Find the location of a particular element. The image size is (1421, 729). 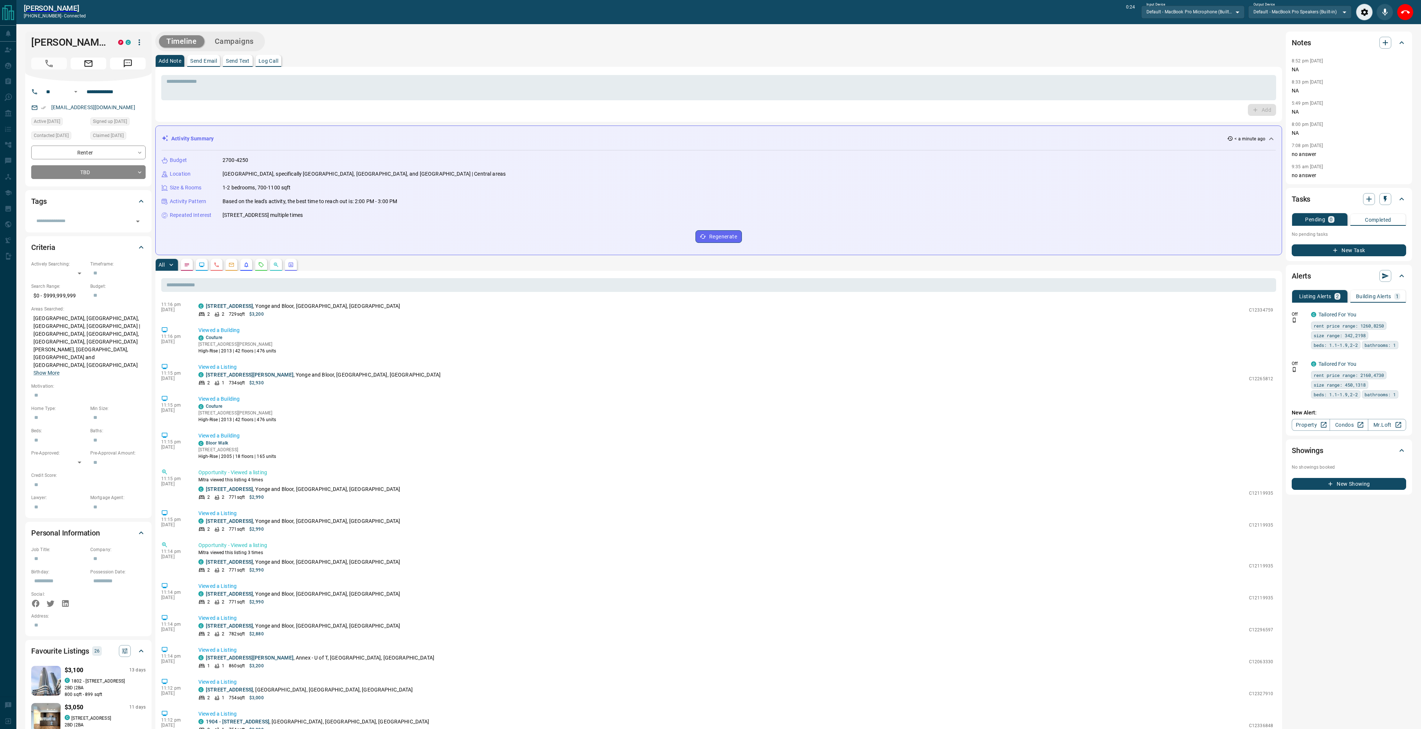

p: 729 sqft is located at coordinates (237, 314).